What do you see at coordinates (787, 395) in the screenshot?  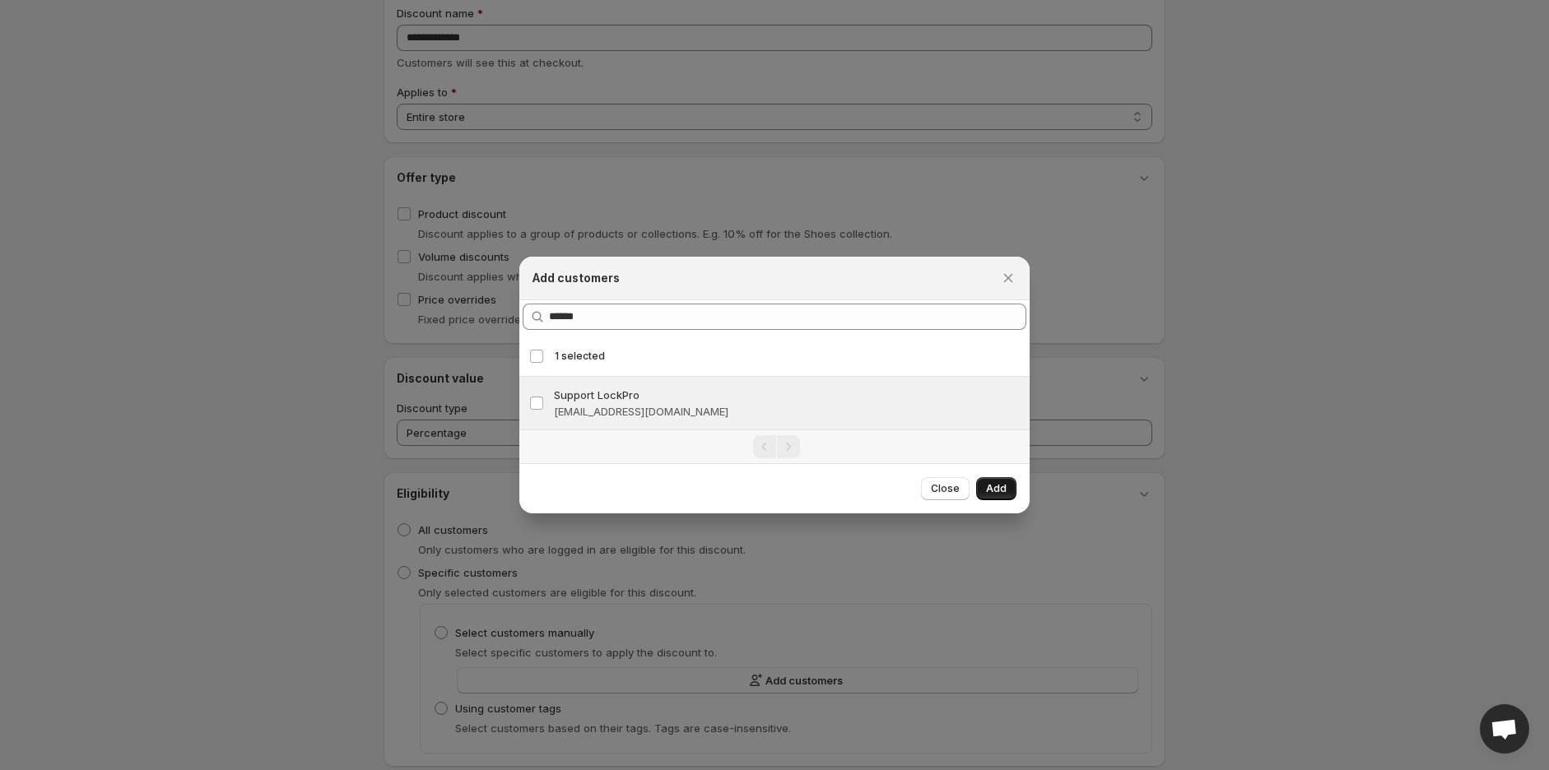 I see `h3: Support LockPro` at bounding box center [787, 395].